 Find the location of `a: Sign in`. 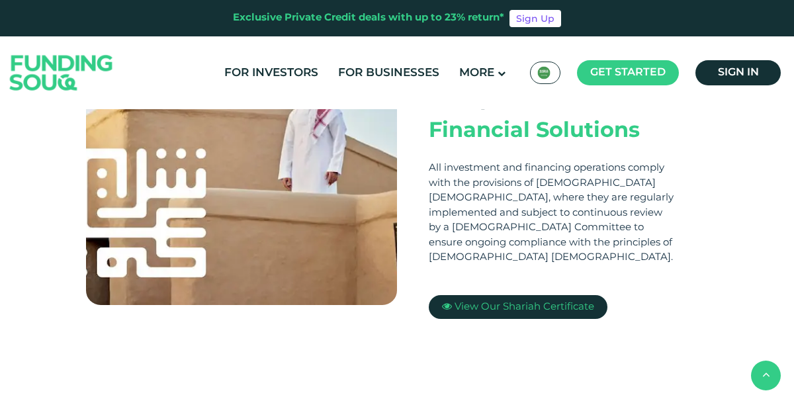

a: Sign in is located at coordinates (738, 73).